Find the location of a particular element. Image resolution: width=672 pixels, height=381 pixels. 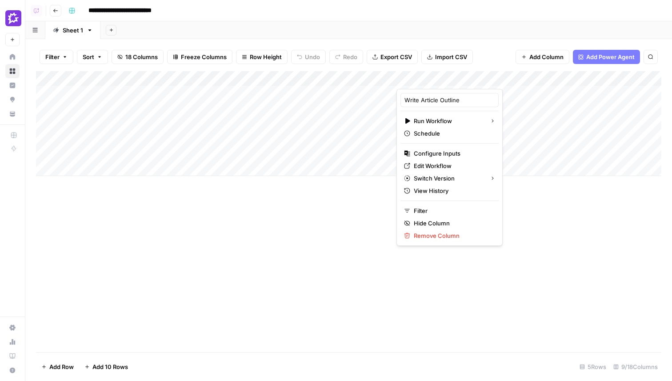

a: Browse is located at coordinates (12, 71).